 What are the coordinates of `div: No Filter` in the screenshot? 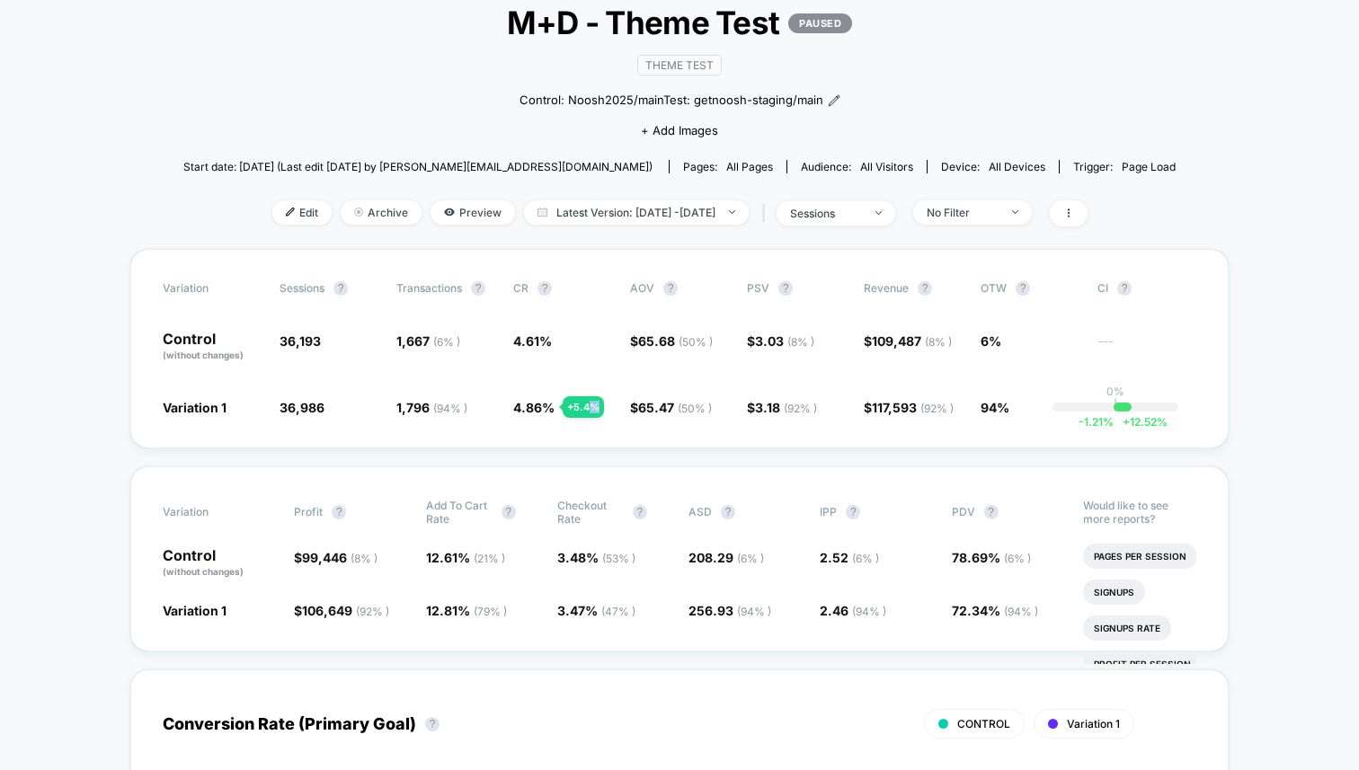 It's located at (962, 212).